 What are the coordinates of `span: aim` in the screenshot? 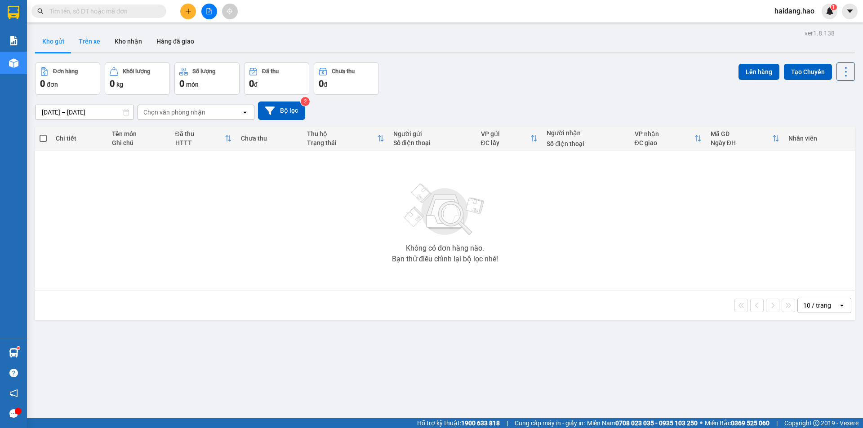 It's located at (230, 11).